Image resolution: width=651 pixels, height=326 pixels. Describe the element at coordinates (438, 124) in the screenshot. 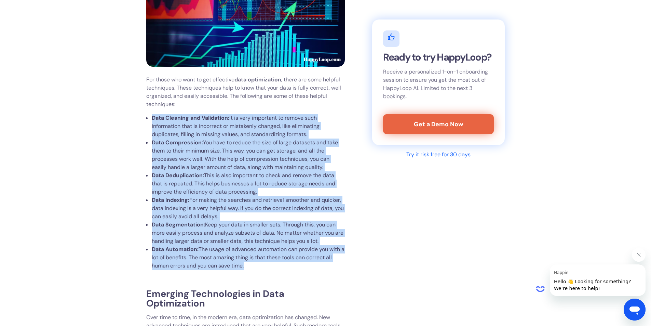

I see `a: Get a Demo Now` at that location.